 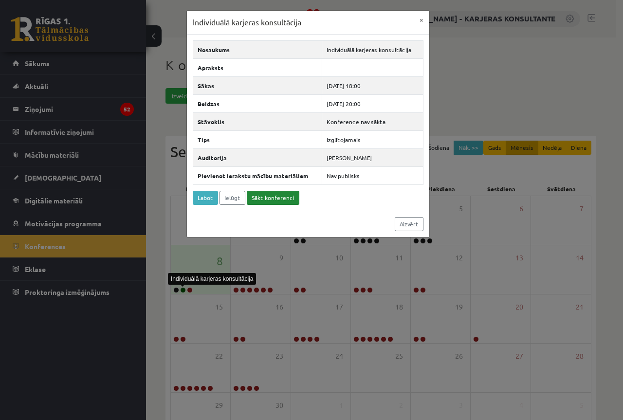 I want to click on td: Individuālā karjeras konsultācija, so click(x=372, y=49).